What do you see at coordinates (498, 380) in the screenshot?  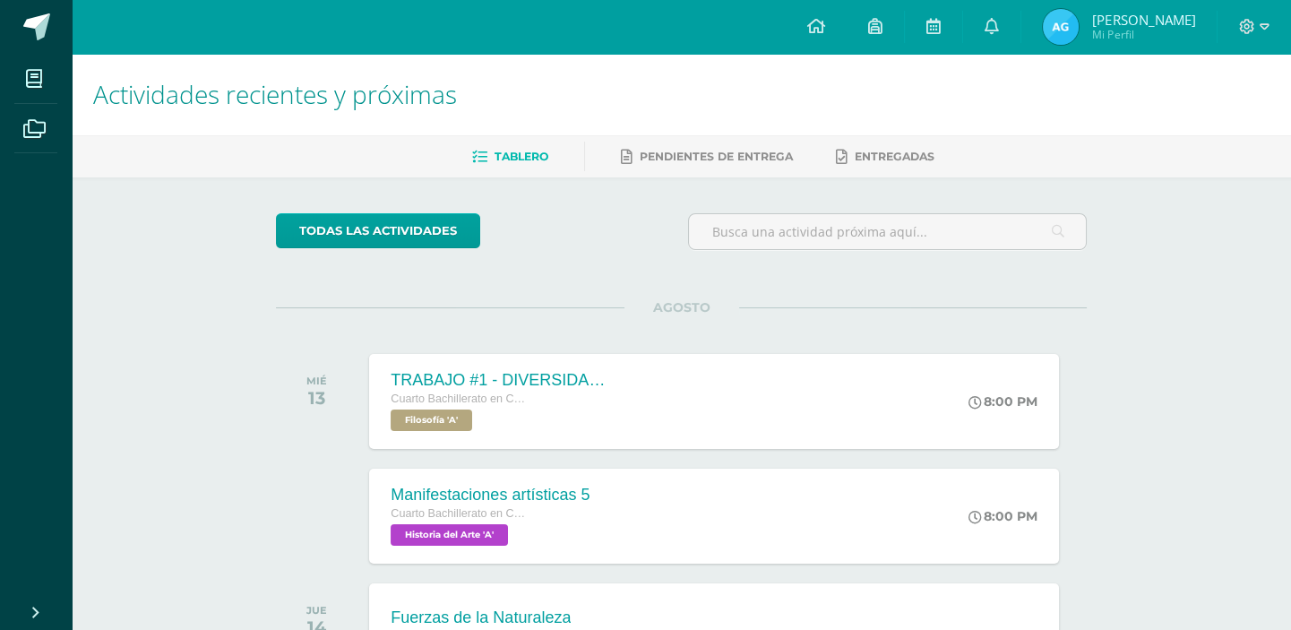 I see `div: TRABAJO #1 - DIVERSIDAD CULTURAL` at bounding box center [498, 380].